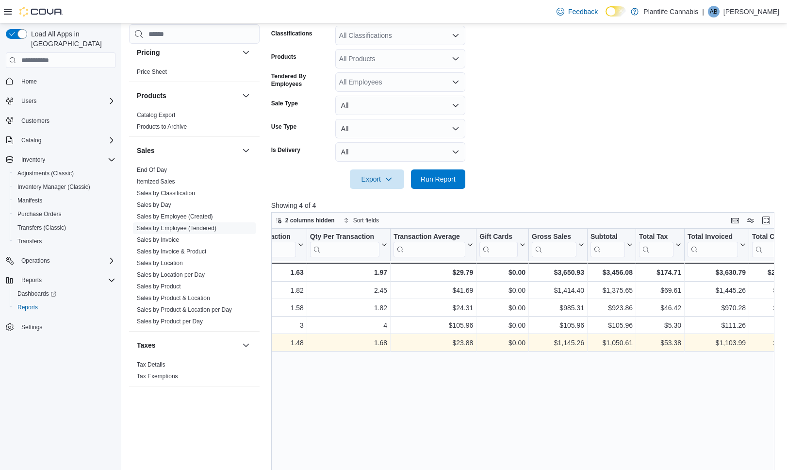 This screenshot has height=470, width=787. Describe the element at coordinates (65, 294) in the screenshot. I see `span: Dashboards` at that location.